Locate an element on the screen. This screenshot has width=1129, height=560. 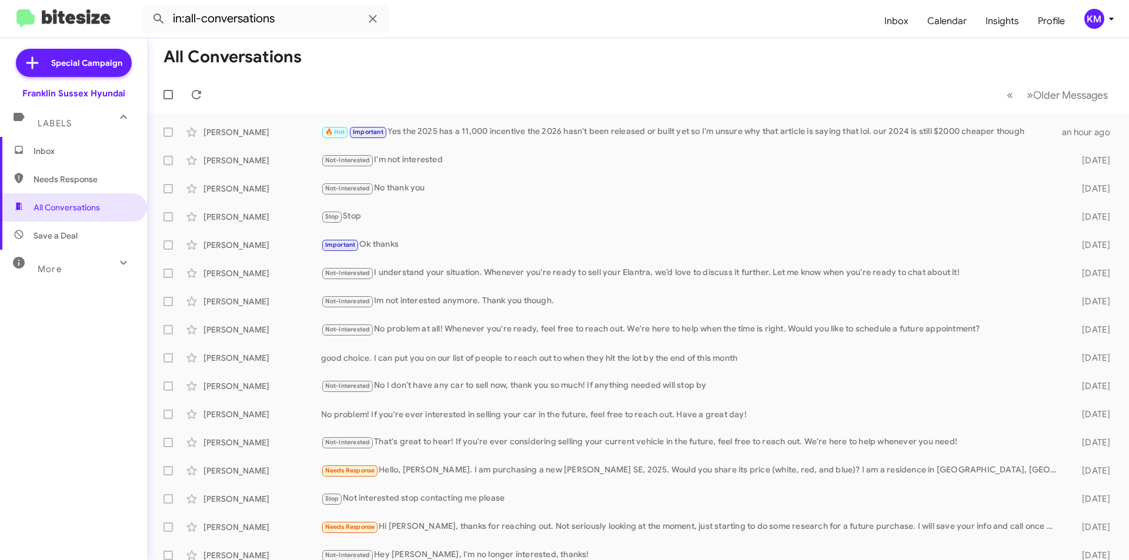
h1: All Conversations is located at coordinates (232, 57).